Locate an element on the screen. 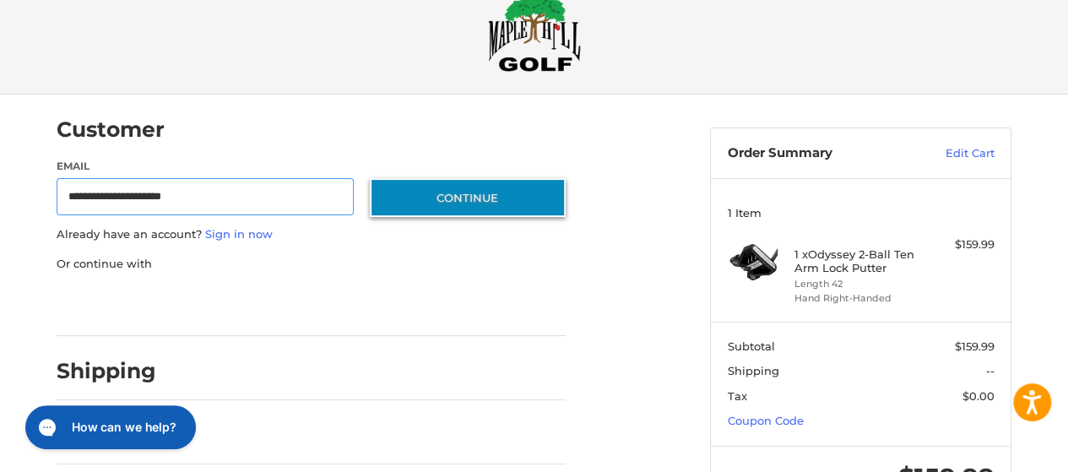  h3: 1 Item is located at coordinates (861, 213).